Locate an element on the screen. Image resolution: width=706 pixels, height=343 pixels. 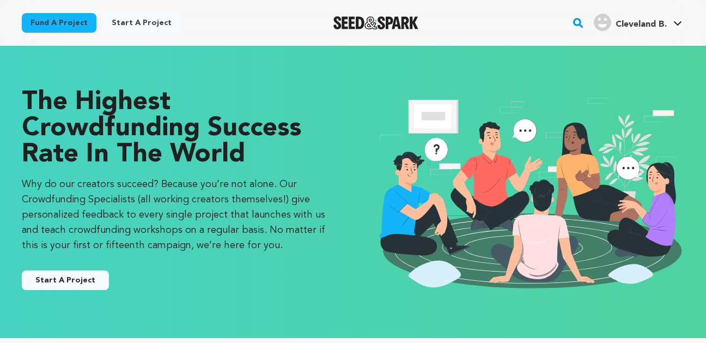
img: seedandspark start project illustration image is located at coordinates (530, 192).